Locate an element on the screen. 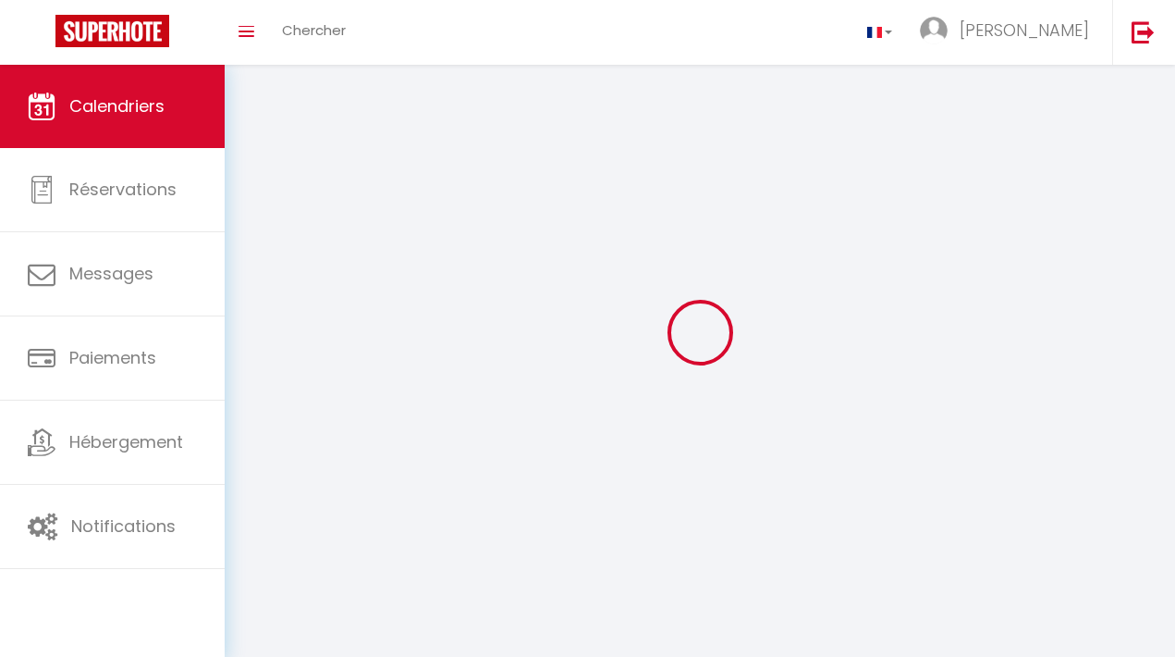 The width and height of the screenshot is (1175, 657). span: Notifications is located at coordinates (123, 525).